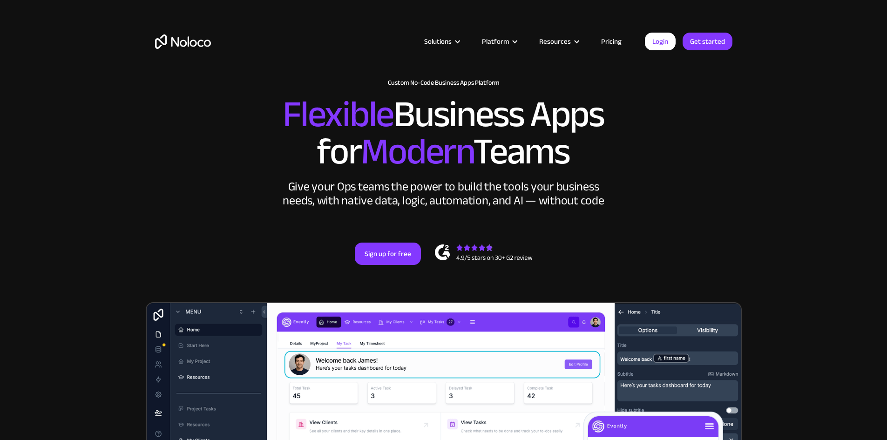 This screenshot has width=887, height=440. What do you see at coordinates (388, 254) in the screenshot?
I see `a: Sign up for free` at bounding box center [388, 254].